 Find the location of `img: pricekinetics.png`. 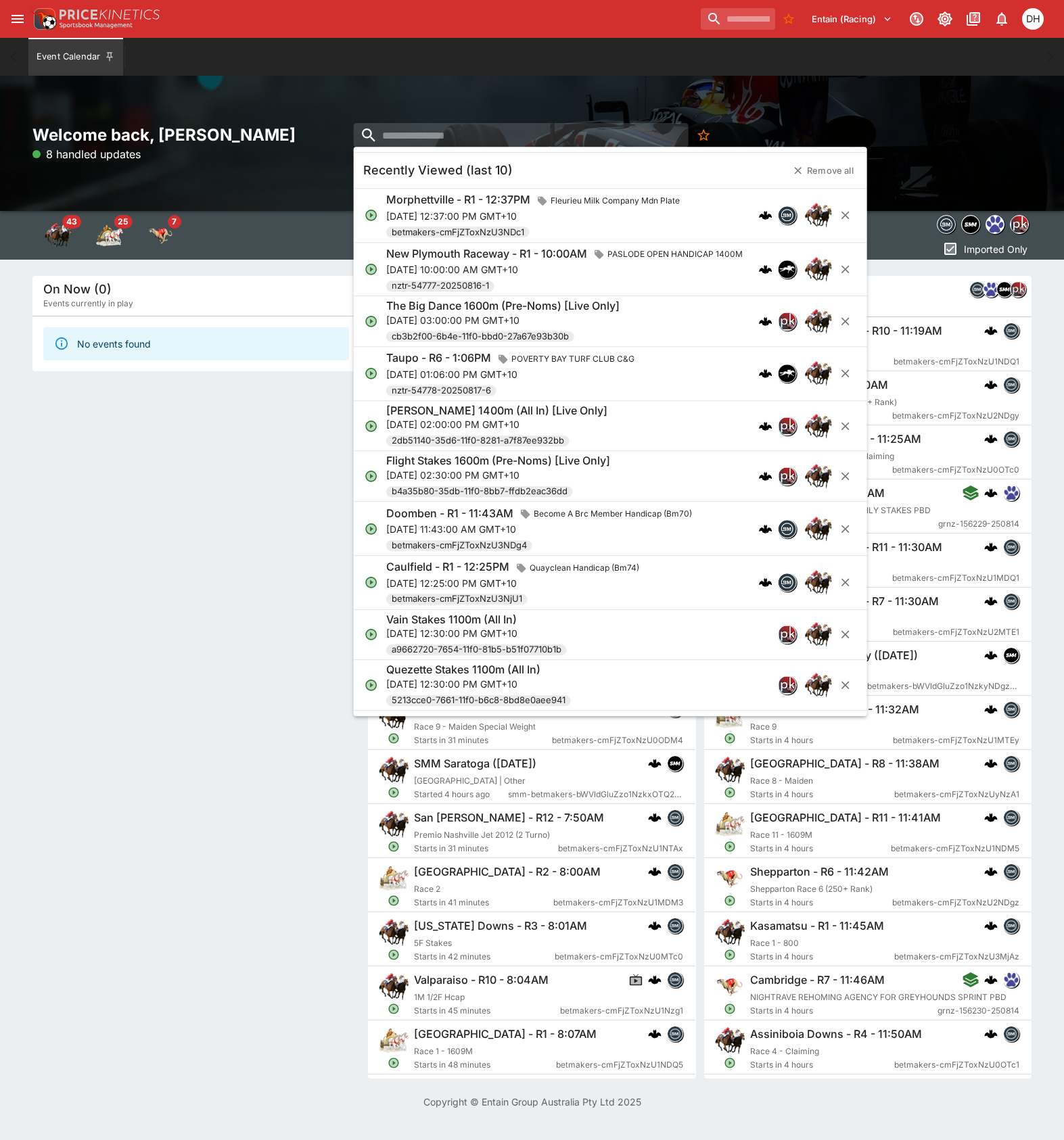

img: pricekinetics.png is located at coordinates (1019, 225).